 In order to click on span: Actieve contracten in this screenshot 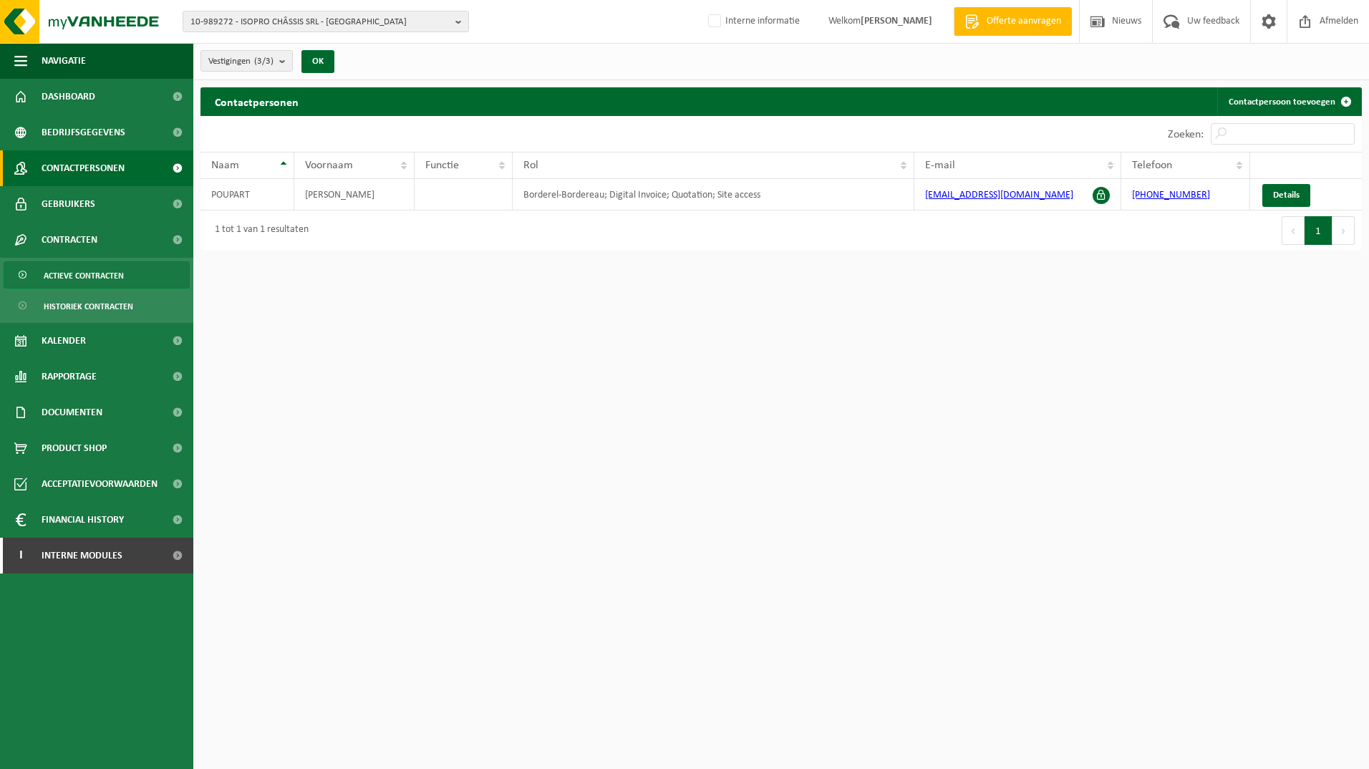, I will do `click(84, 276)`.